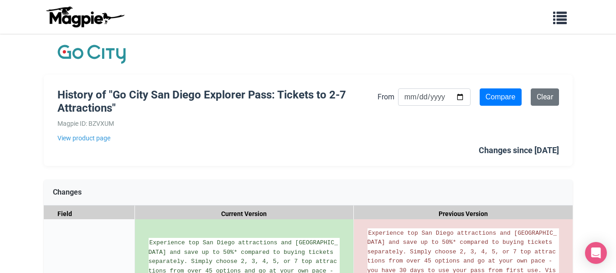 This screenshot has width=616, height=273. I want to click on label: From, so click(386, 97).